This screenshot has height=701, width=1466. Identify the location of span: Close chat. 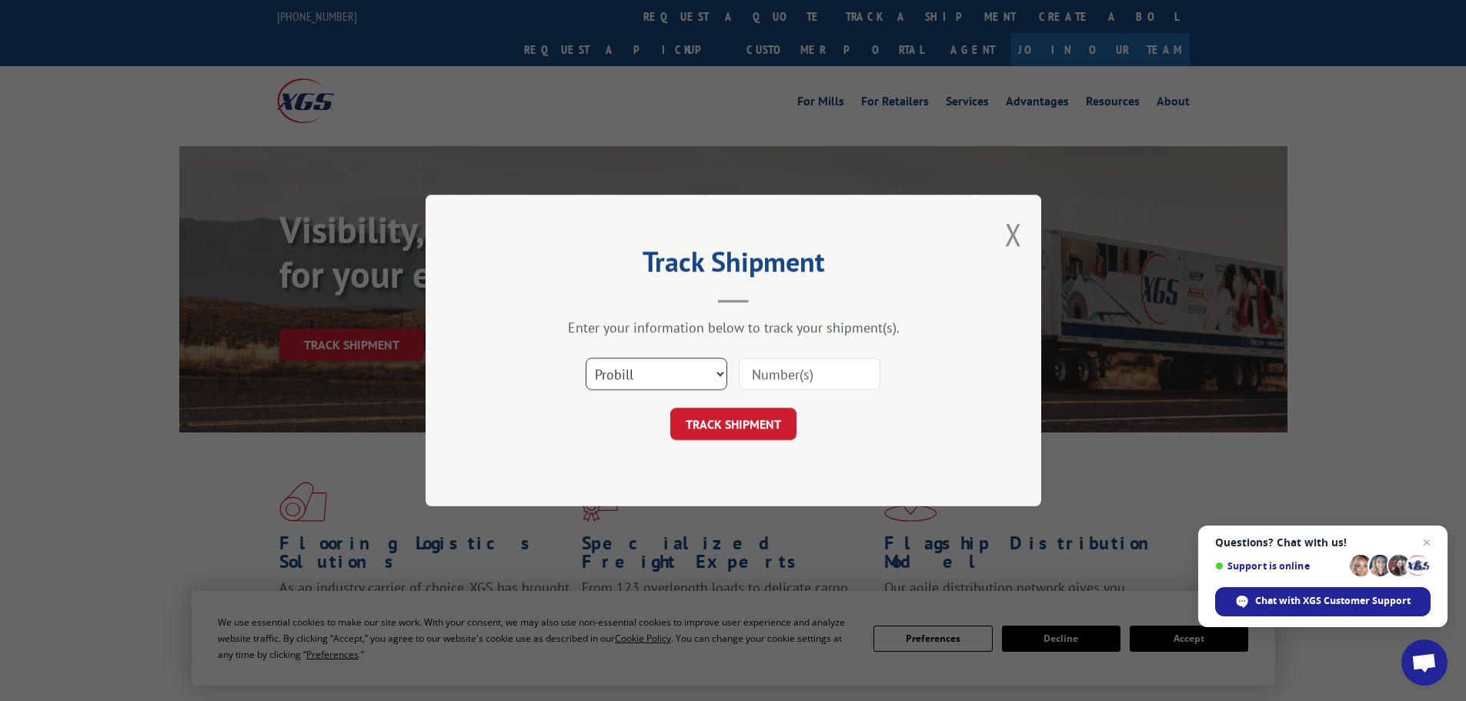
(1427, 543).